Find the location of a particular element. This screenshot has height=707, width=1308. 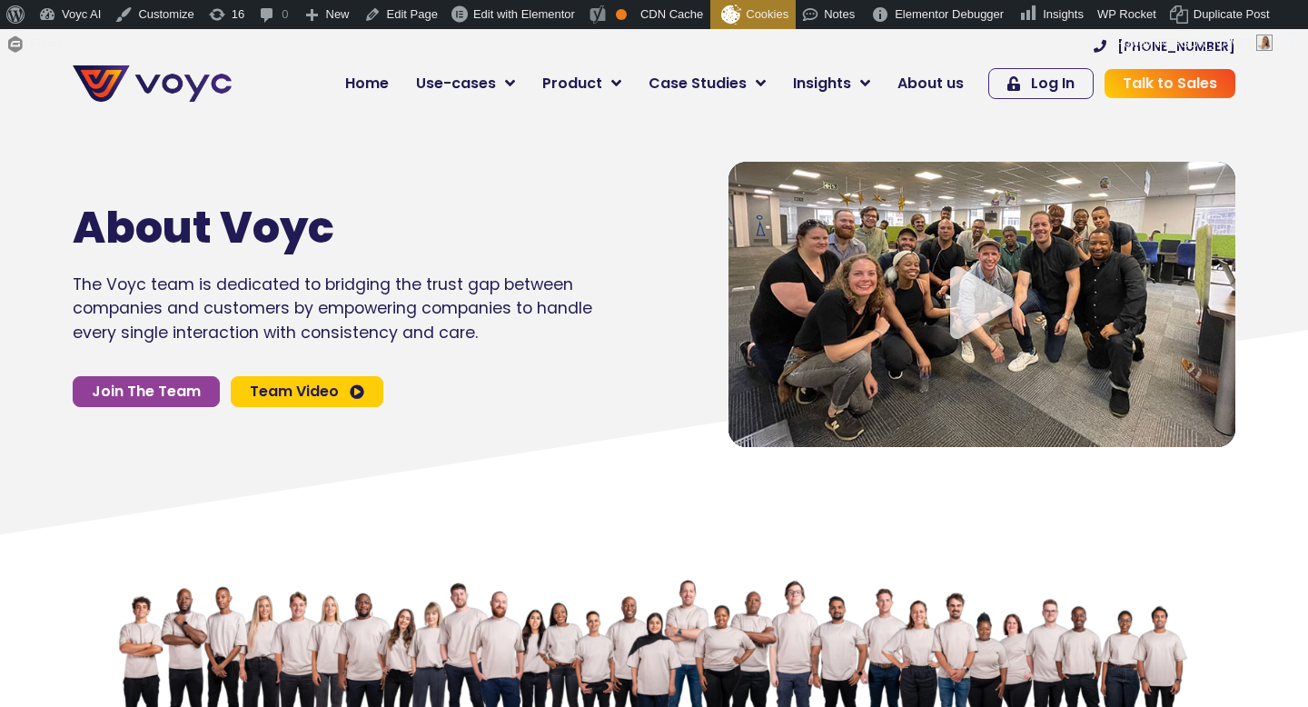

a: About us is located at coordinates (930, 84).